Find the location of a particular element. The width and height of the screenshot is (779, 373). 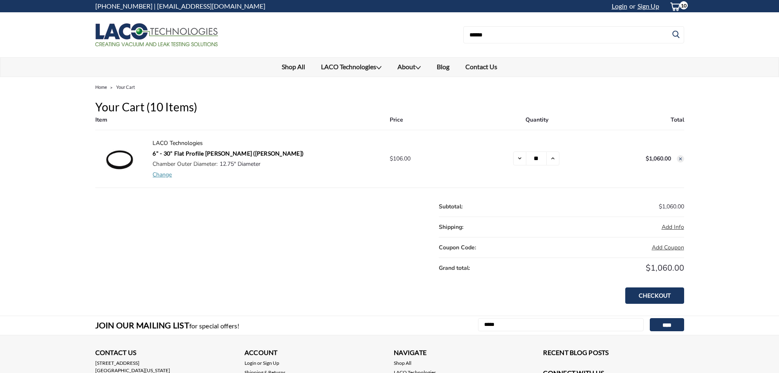

p: LACO Technologies is located at coordinates (267, 143).